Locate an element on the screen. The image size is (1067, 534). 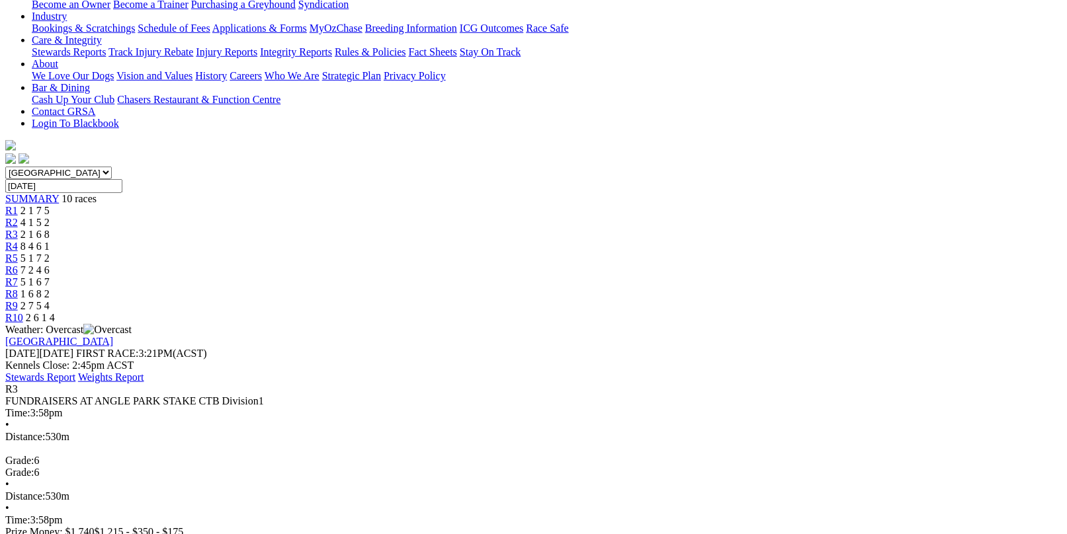
a: R9 is located at coordinates (11, 305).